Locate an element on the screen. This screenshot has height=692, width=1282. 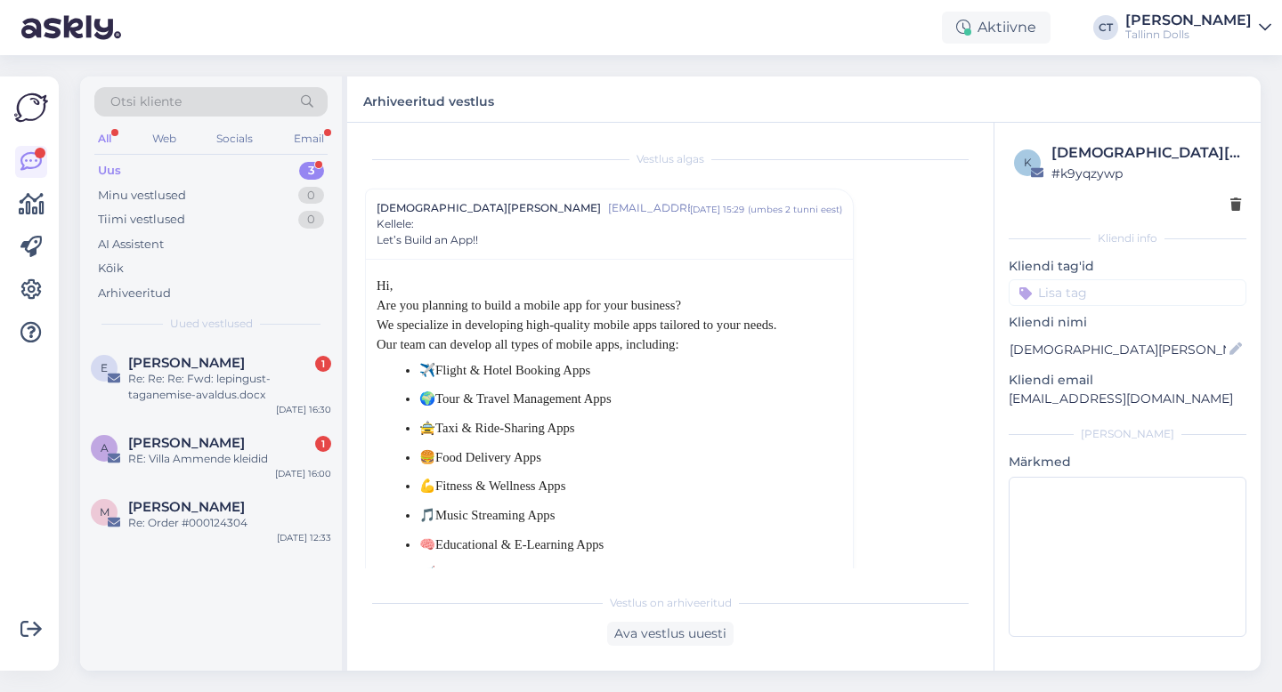
div: ( umbes 2 tunni eest ) is located at coordinates (795, 209).